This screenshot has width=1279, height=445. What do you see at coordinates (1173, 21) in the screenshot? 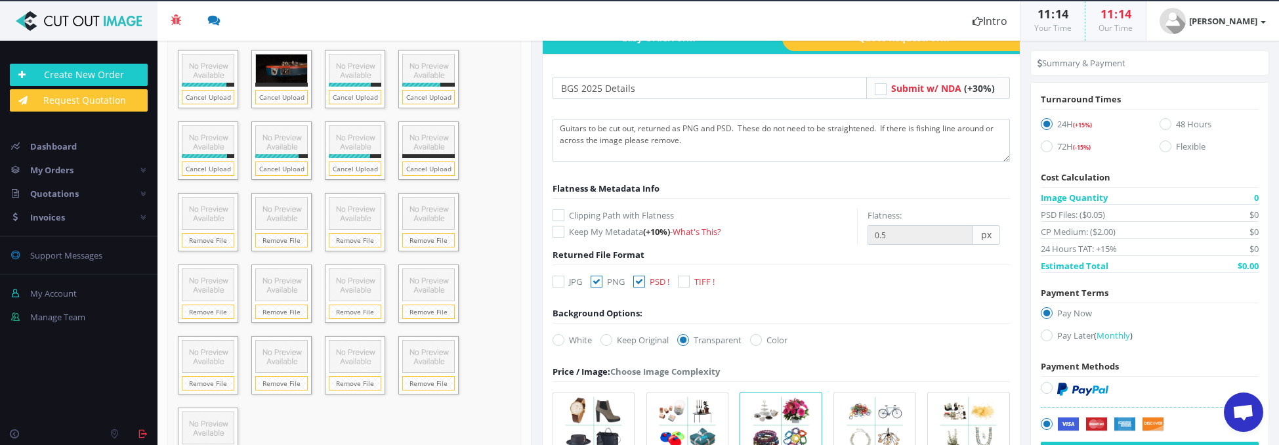
I see `img: user_default.jpg` at bounding box center [1173, 21].